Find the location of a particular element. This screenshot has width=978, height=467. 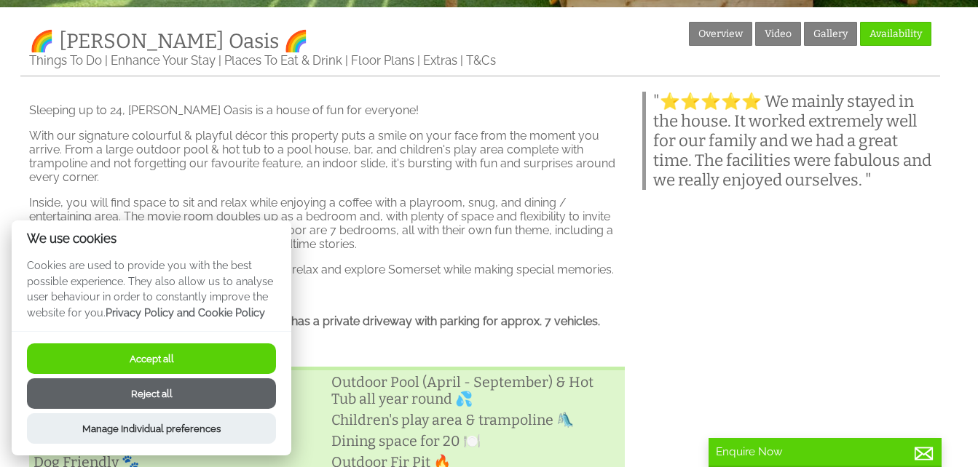

a: Extras is located at coordinates (440, 60).